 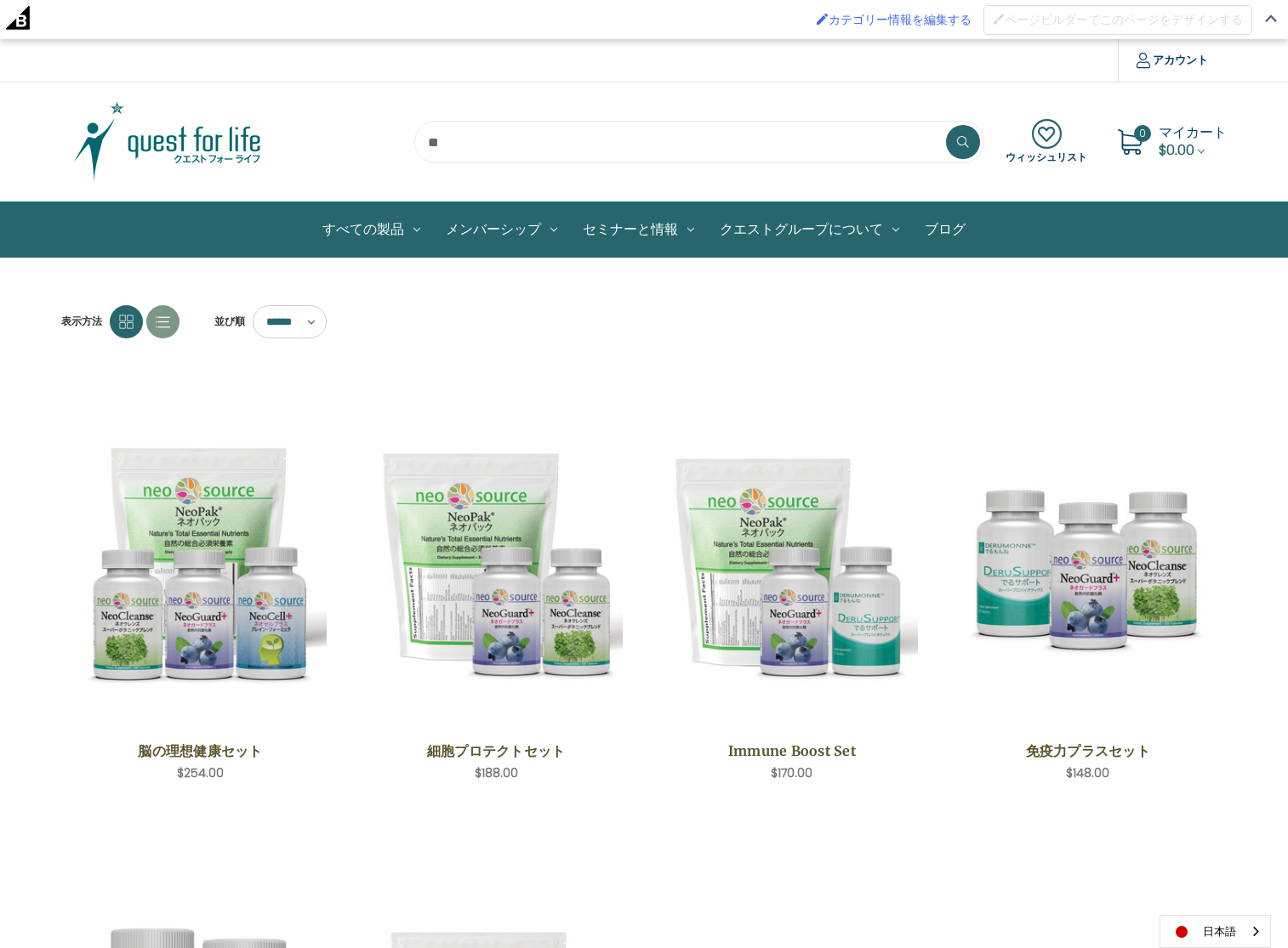 I want to click on a: セミナーと情報, so click(x=638, y=230).